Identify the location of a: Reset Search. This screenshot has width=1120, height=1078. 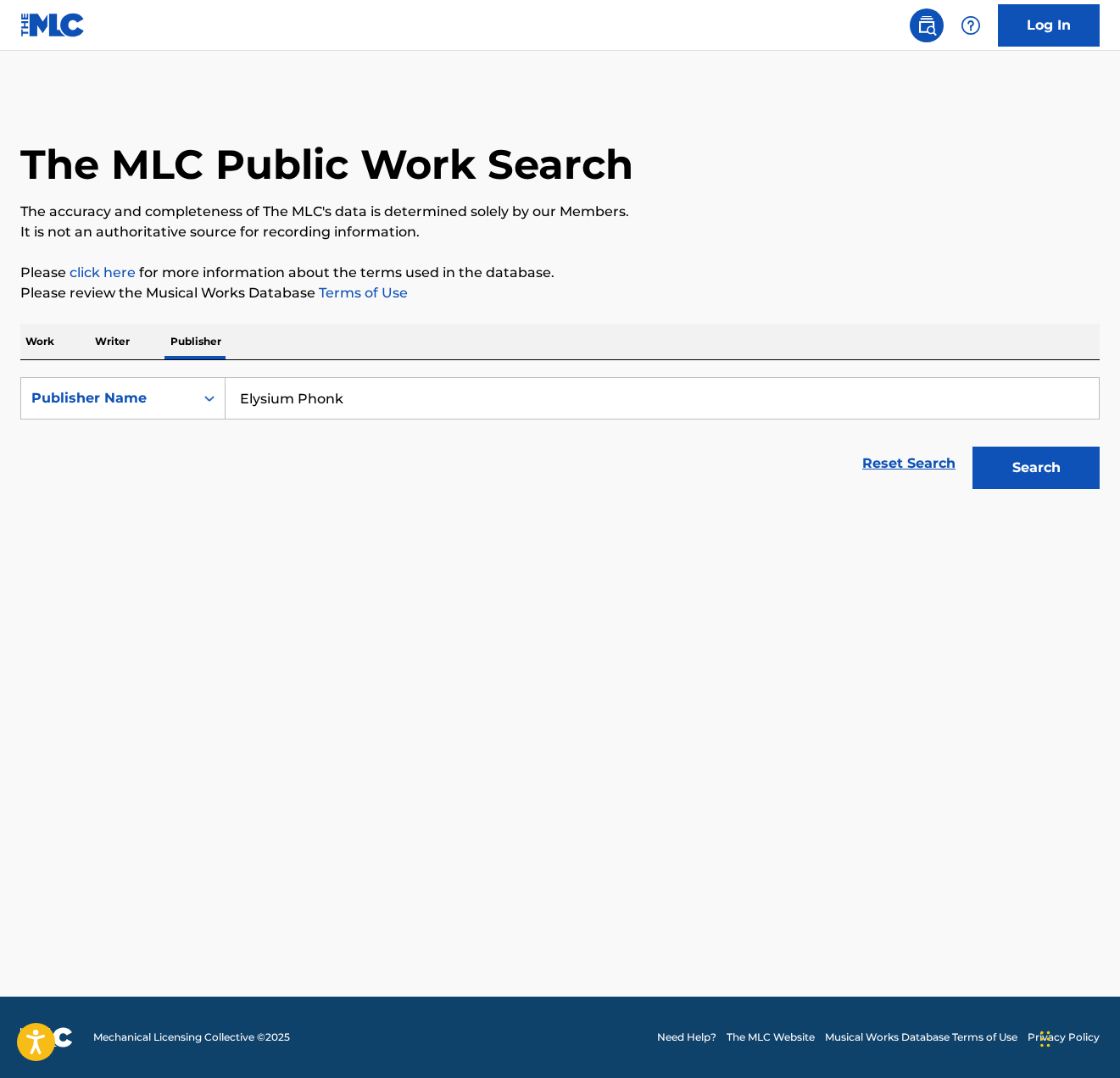
(908, 463).